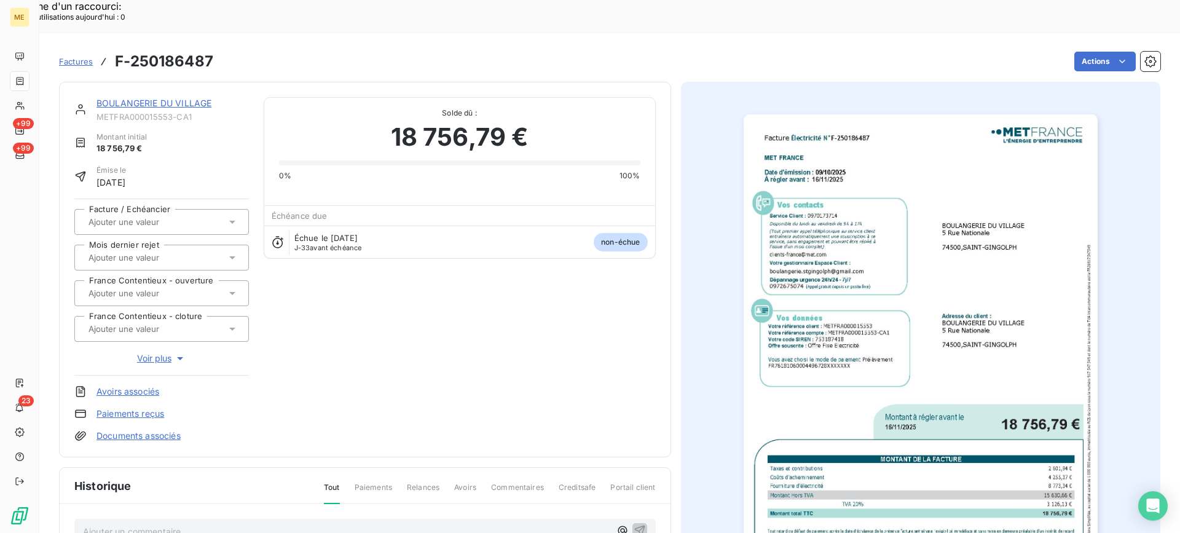 The height and width of the screenshot is (533, 1180). I want to click on span: 0%, so click(285, 176).